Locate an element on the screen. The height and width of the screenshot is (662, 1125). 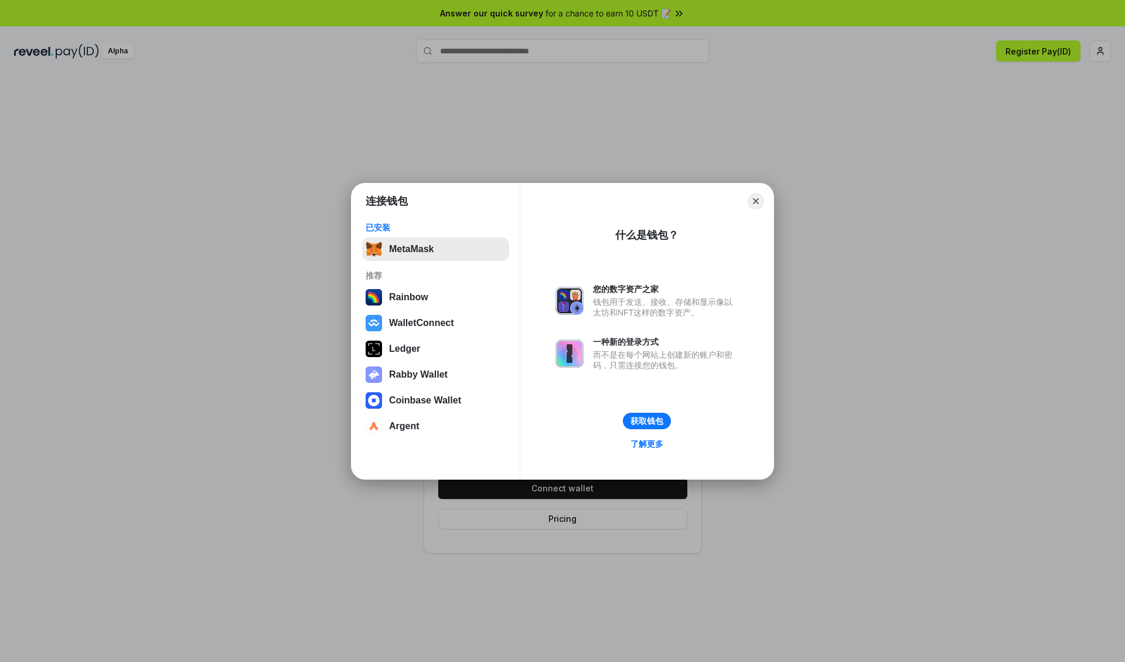
button: Rainbow is located at coordinates (436, 297).